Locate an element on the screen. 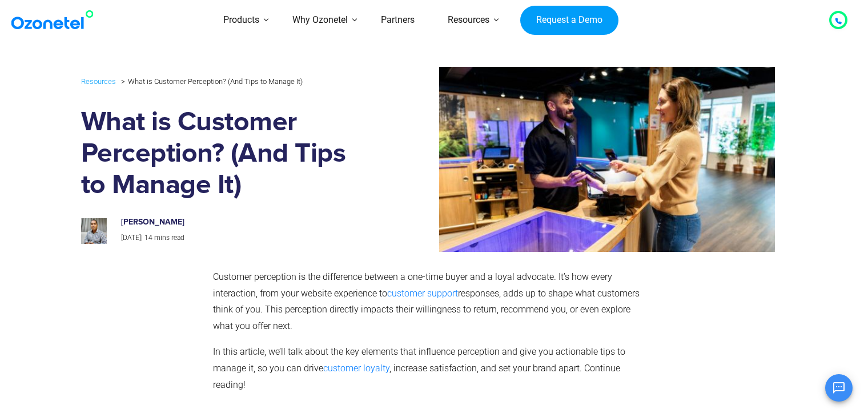  span: , increase satisfaction, and set your brand apart. Continue reading! is located at coordinates (416, 376).